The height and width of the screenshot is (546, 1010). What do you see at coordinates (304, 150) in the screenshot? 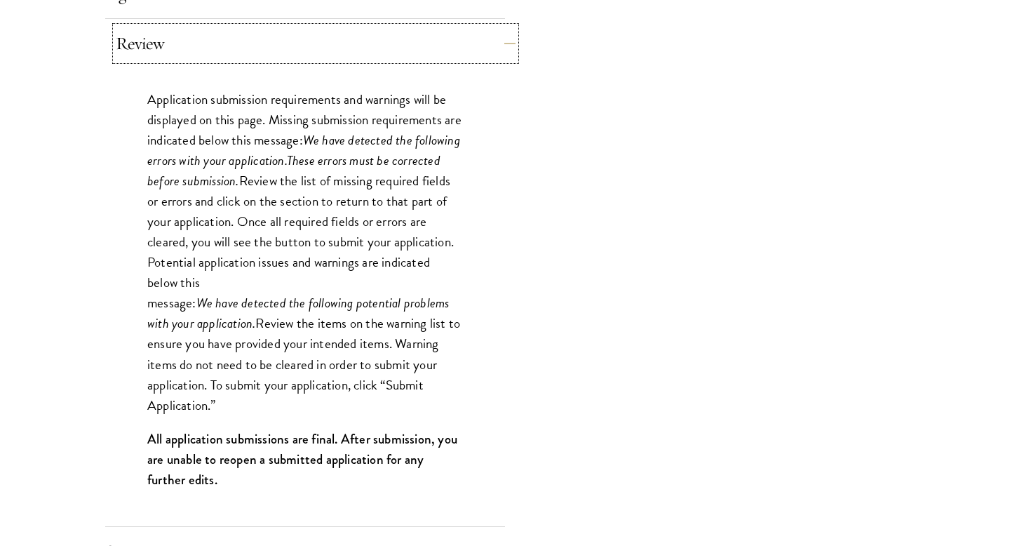
I see `em: We have detected the following errors with your application.` at bounding box center [304, 150].